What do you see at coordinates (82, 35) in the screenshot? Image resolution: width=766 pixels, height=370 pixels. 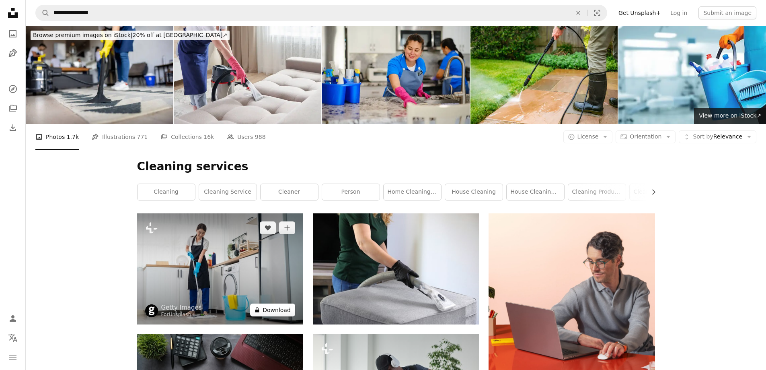 I see `span: Browse premium images on iStock |` at bounding box center [82, 35].